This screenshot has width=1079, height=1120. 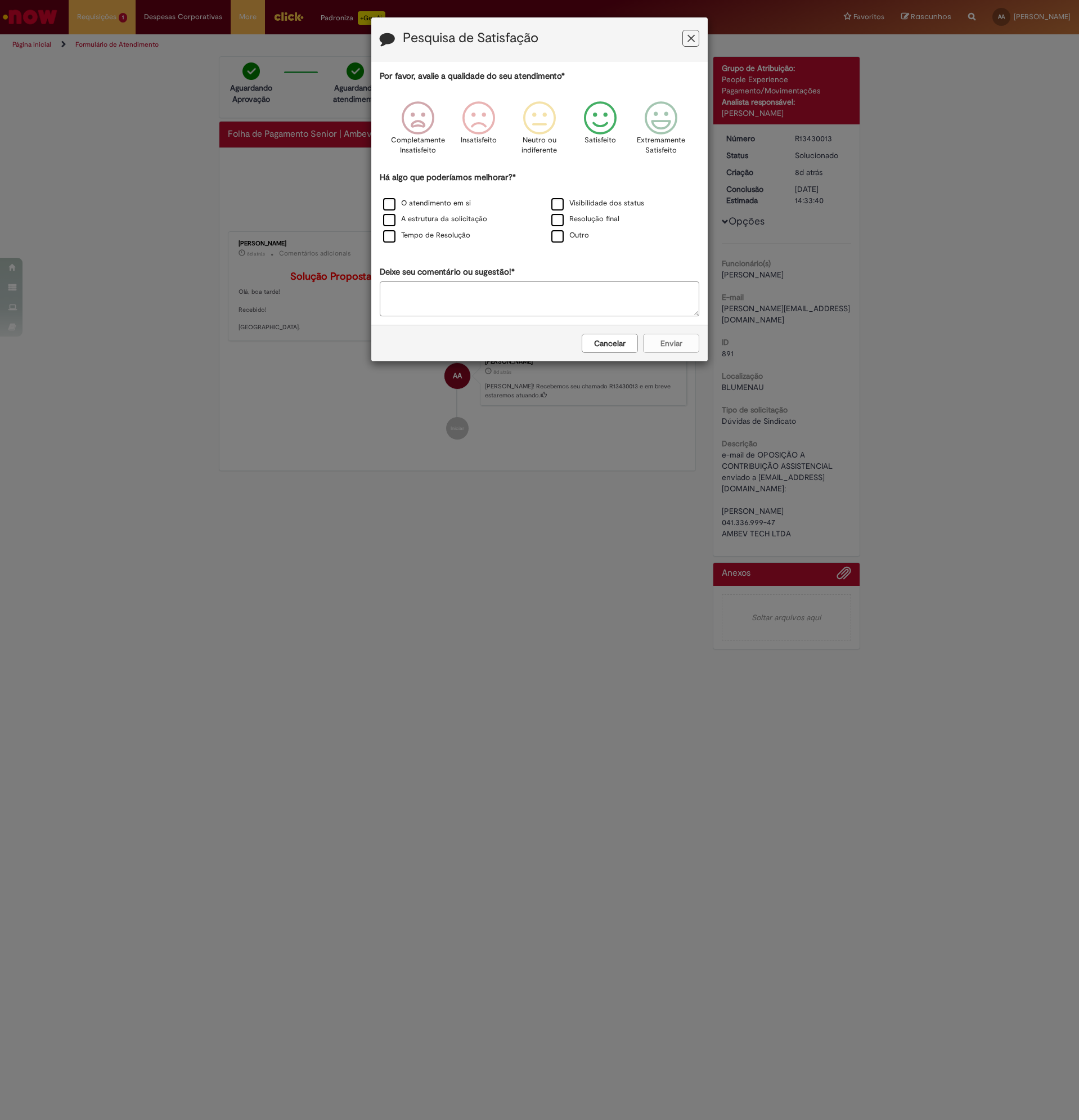 I want to click on label: Deixe seu comentário ou sugestão!*, so click(x=448, y=271).